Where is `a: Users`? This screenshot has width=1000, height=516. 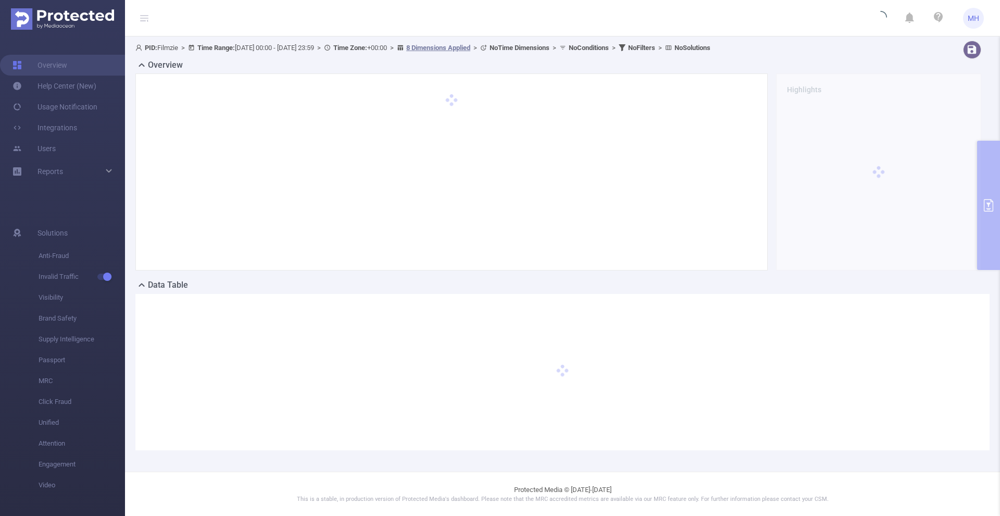 a: Users is located at coordinates (34, 148).